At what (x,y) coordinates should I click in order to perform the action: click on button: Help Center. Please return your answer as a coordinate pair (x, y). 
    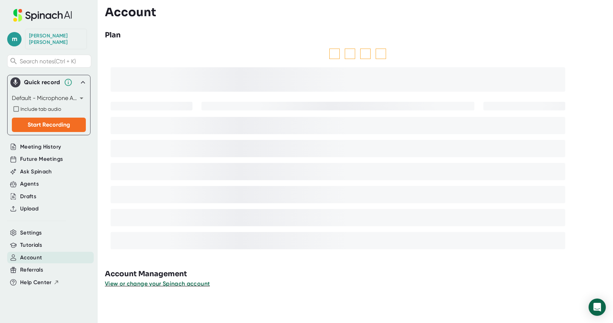
    Looking at the image, I should click on (40, 282).